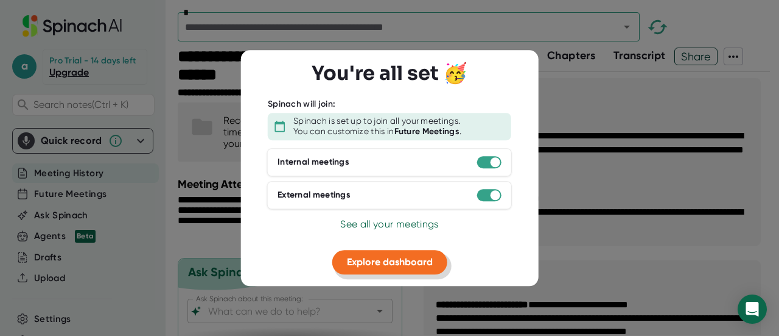 This screenshot has width=779, height=336. I want to click on span: Explore dashboard, so click(390, 261).